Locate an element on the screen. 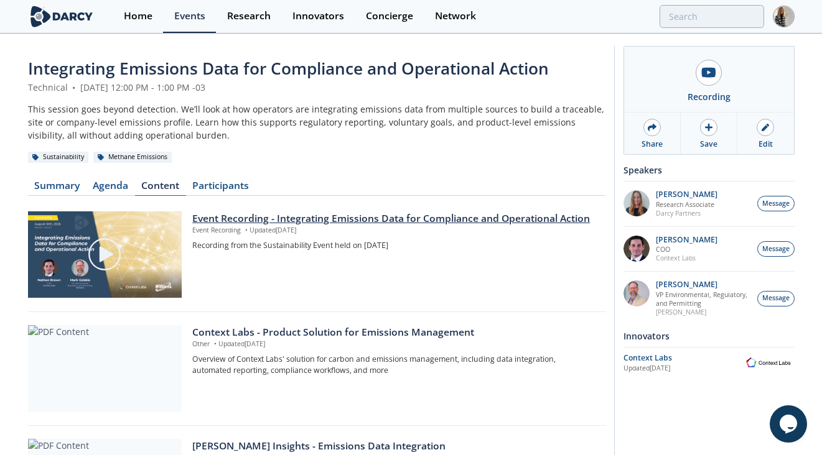 This screenshot has width=822, height=455. div: Context Labs - Product Solution for Emissions Management is located at coordinates (394, 333).